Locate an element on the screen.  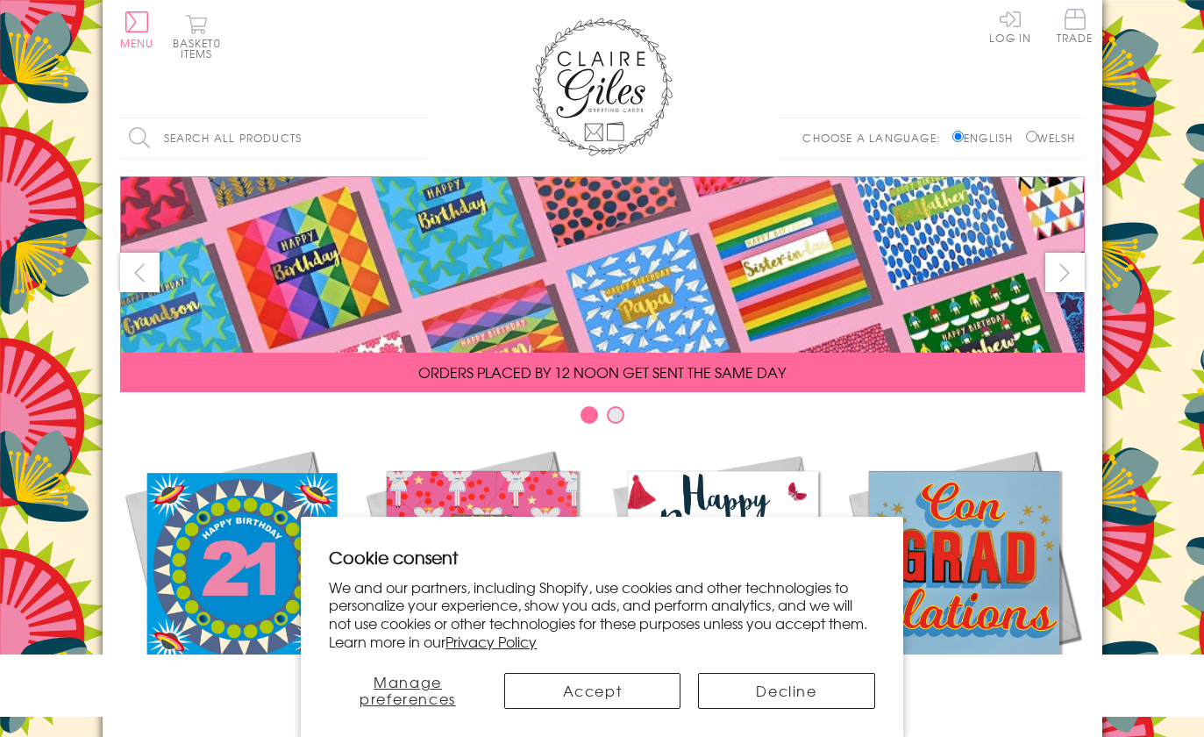
span: 0 items is located at coordinates (201, 48).